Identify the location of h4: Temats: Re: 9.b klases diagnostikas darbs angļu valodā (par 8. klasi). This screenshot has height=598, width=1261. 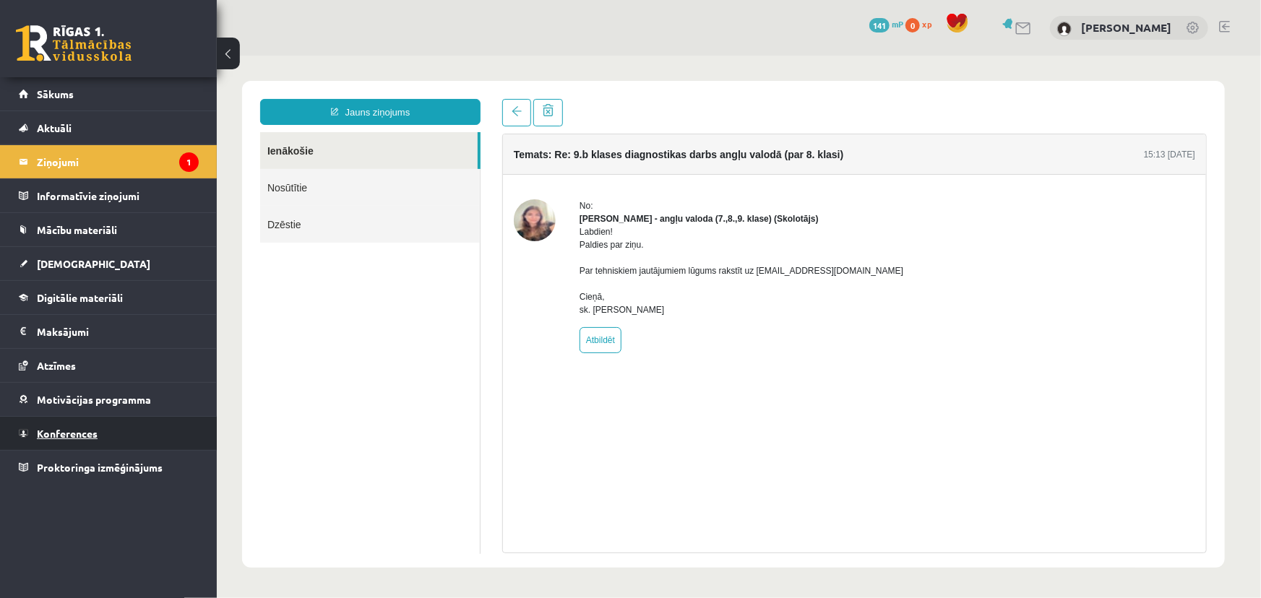
(462, 99).